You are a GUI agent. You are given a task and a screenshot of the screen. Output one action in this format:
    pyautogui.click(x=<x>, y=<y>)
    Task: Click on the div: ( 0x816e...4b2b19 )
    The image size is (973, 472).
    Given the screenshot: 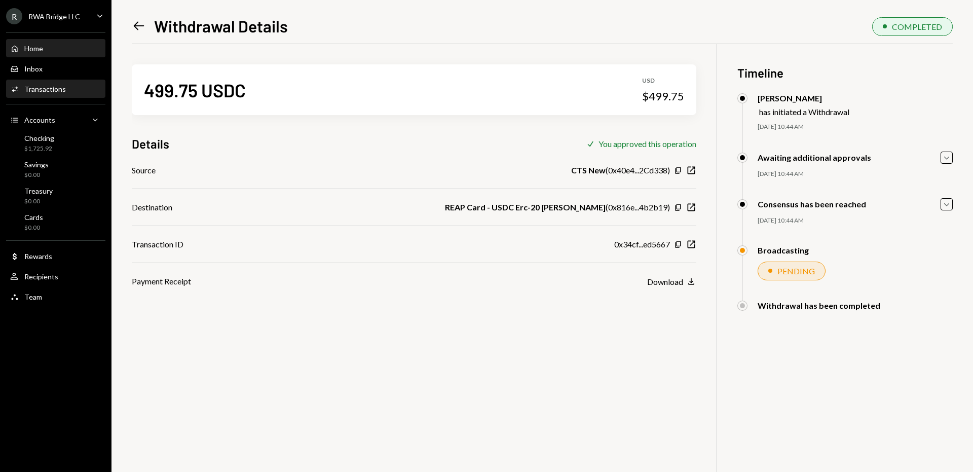 What is the action you would take?
    pyautogui.click(x=558, y=207)
    